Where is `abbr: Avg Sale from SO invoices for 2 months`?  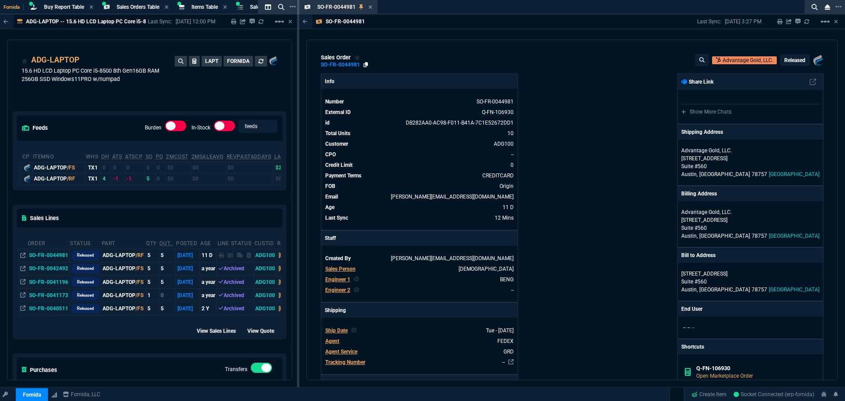 abbr: Avg Sale from SO invoices for 2 months is located at coordinates (207, 157).